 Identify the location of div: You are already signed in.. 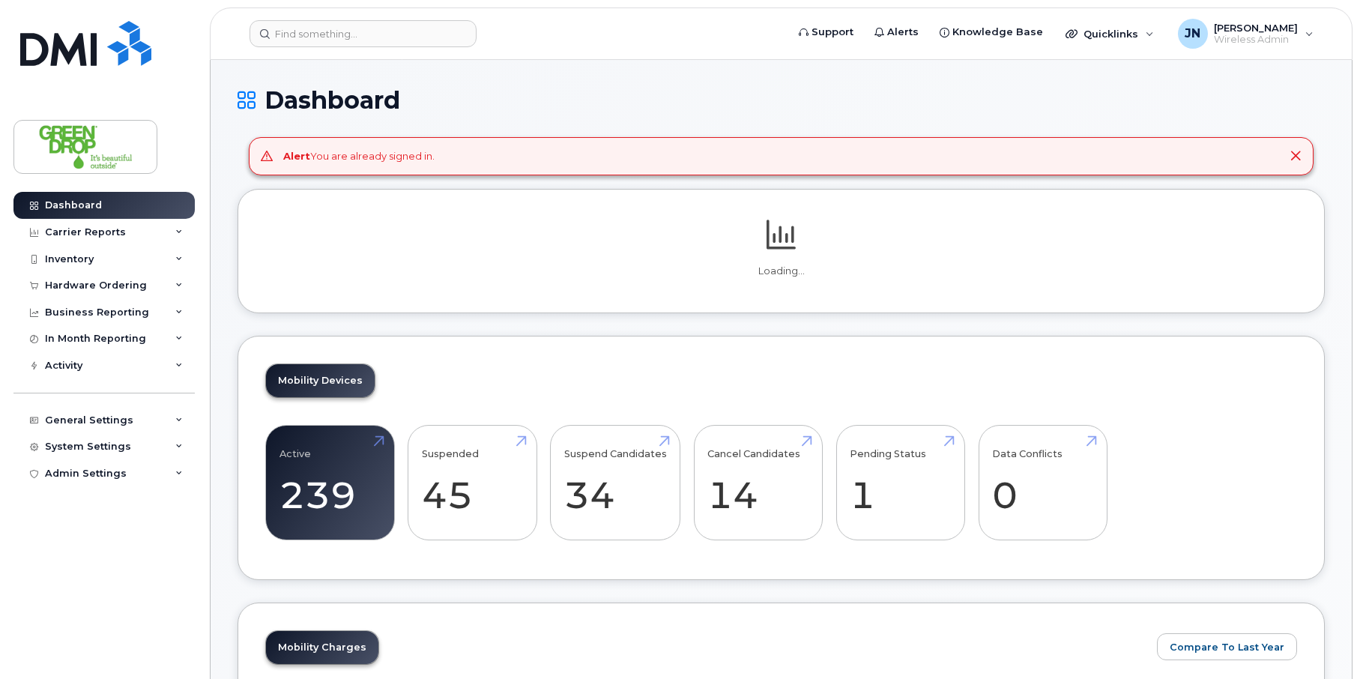
(359, 156).